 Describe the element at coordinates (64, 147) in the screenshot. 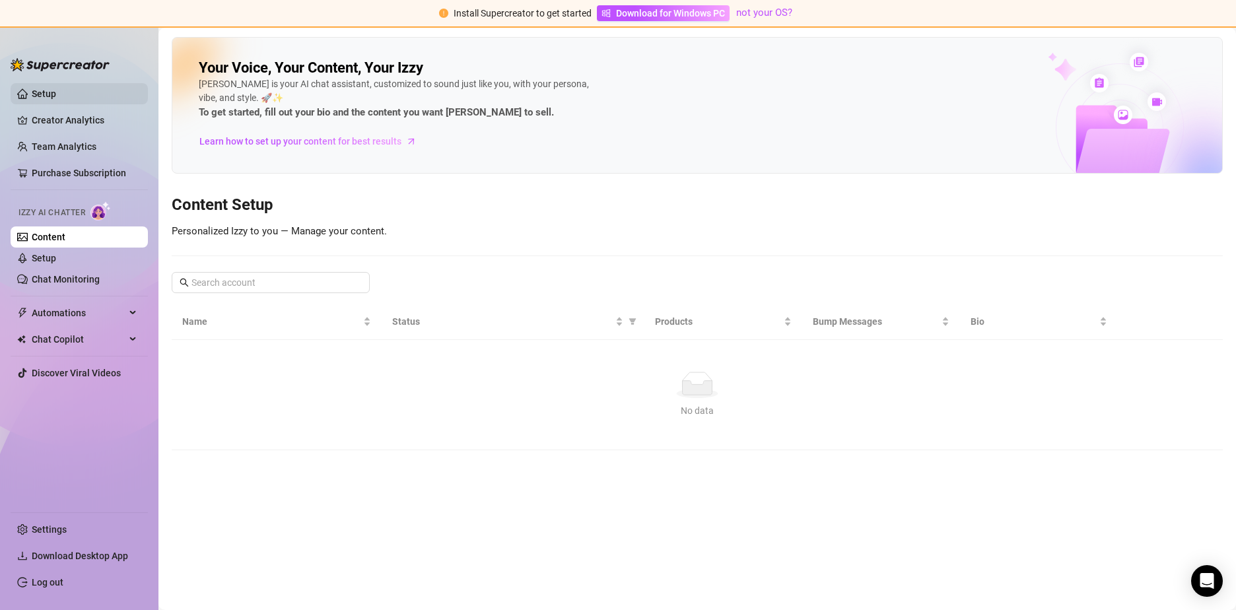

I see `a: Team Analytics` at that location.